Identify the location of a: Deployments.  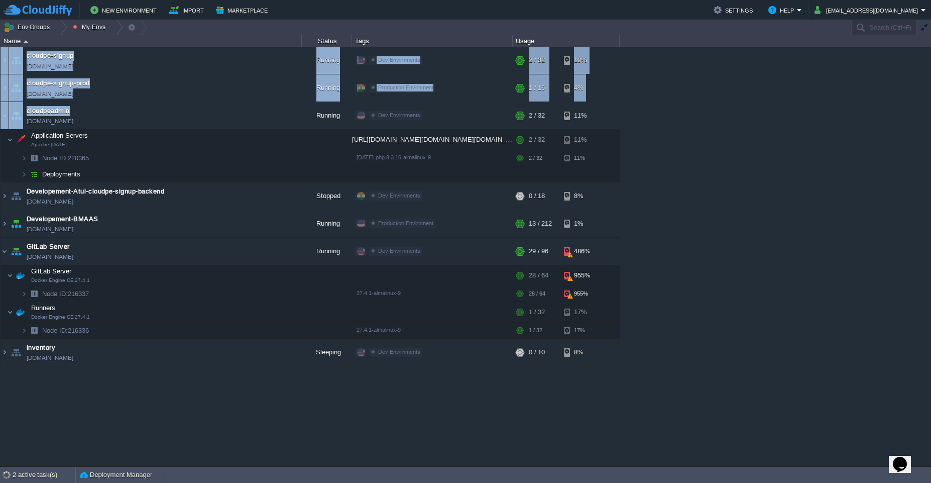
(61, 174).